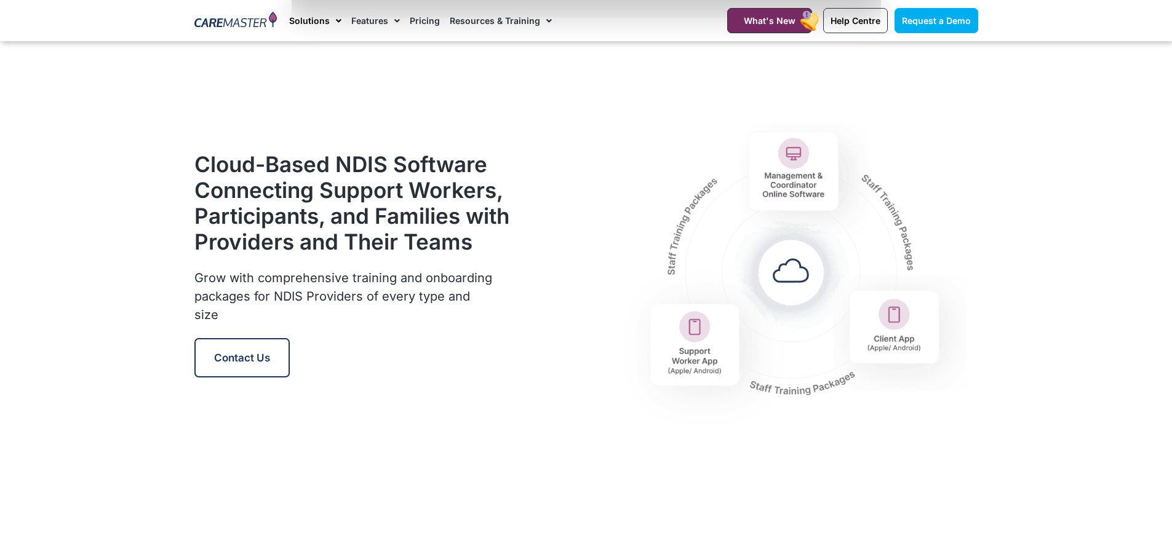 The image size is (1172, 560). I want to click on span: What's New, so click(769, 20).